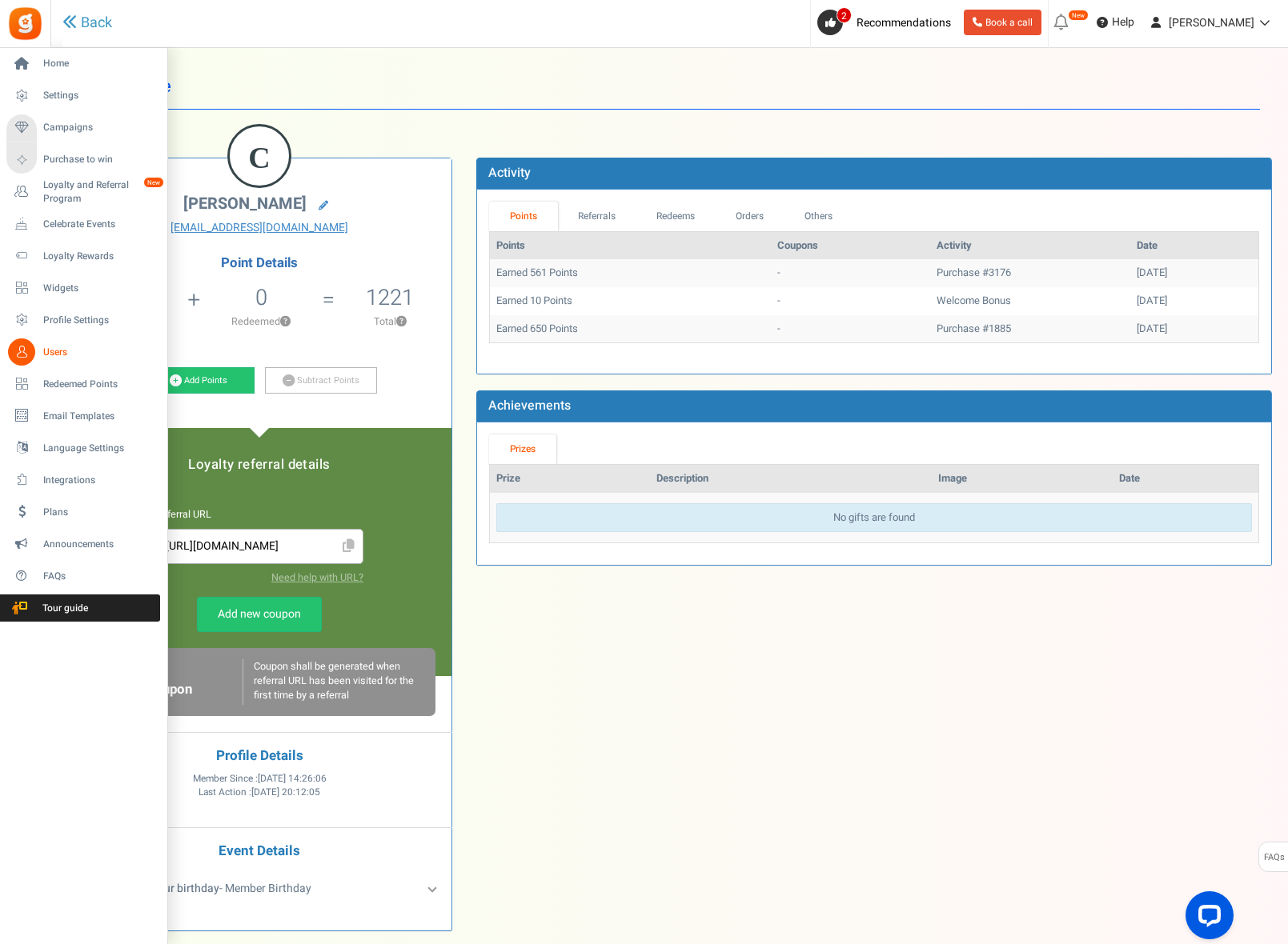  I want to click on h4: Event Details, so click(259, 851).